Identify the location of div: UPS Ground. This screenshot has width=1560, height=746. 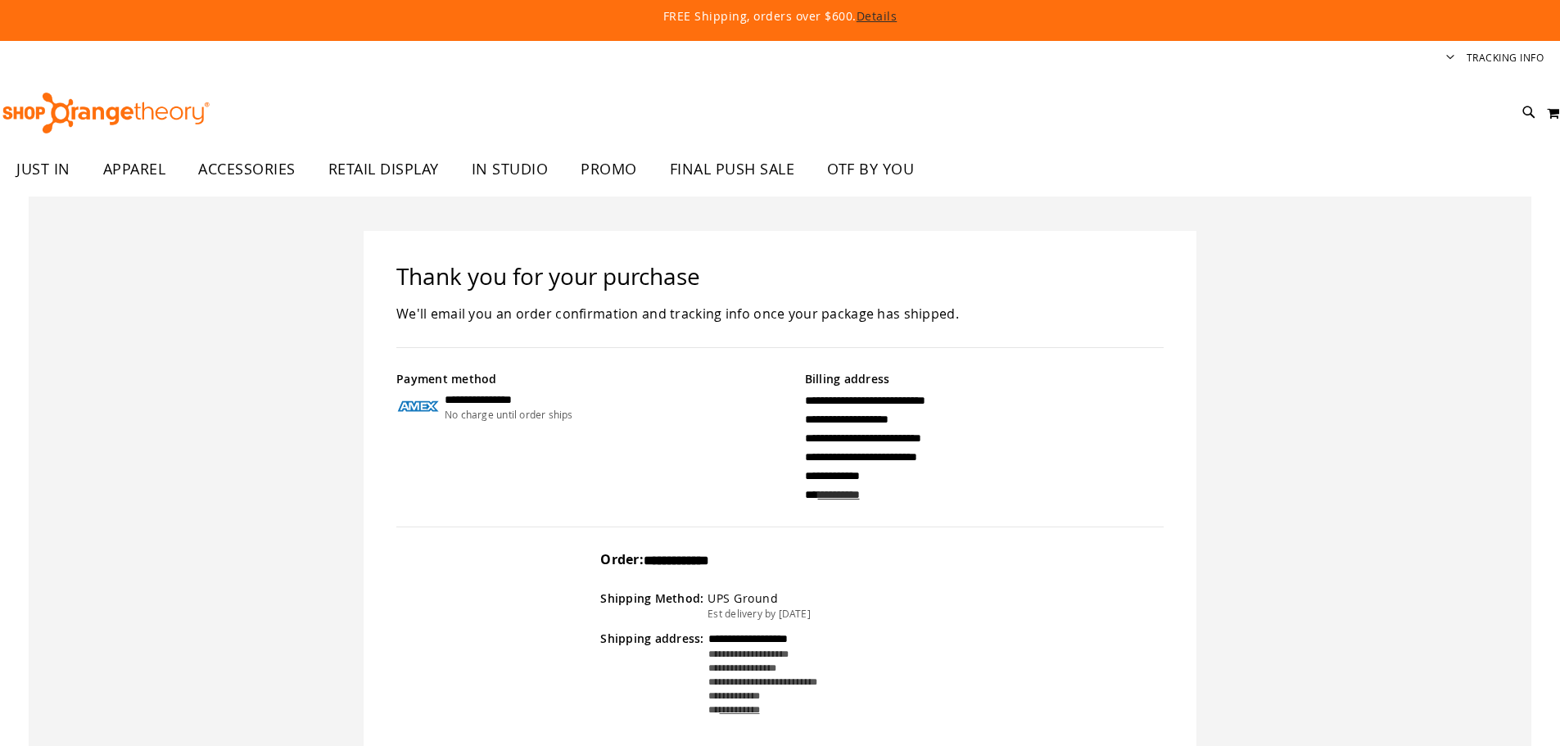
(759, 599).